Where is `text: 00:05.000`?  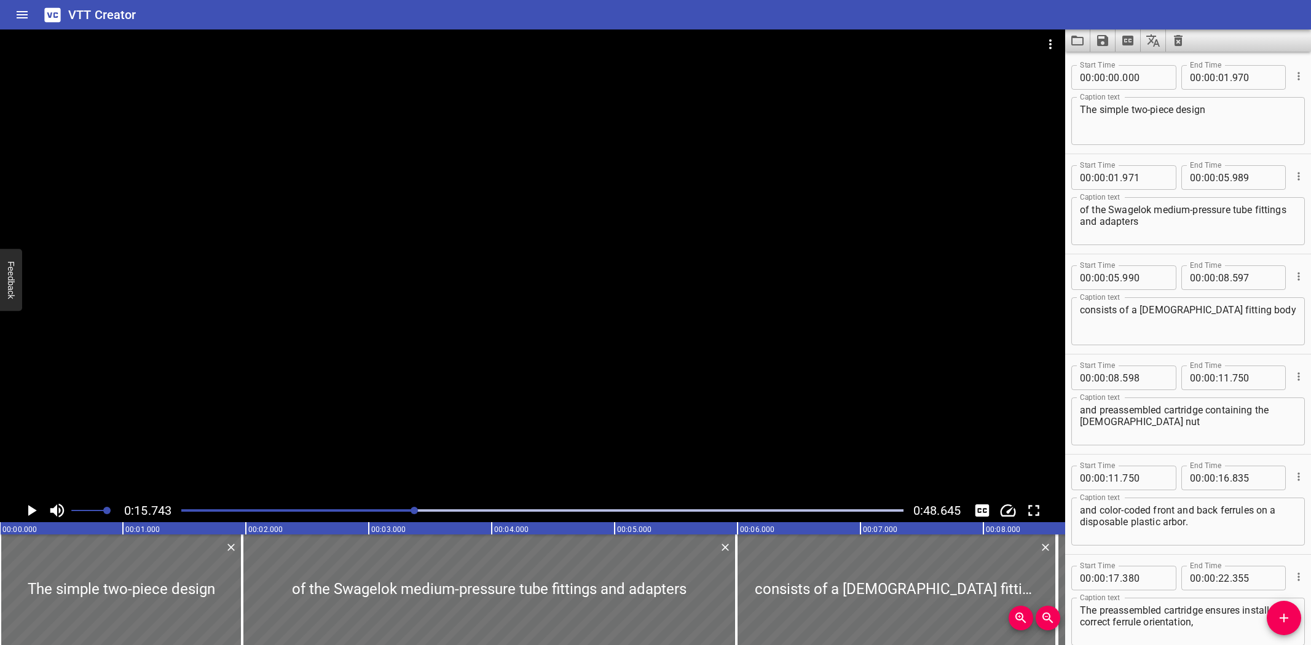
text: 00:05.000 is located at coordinates (634, 530).